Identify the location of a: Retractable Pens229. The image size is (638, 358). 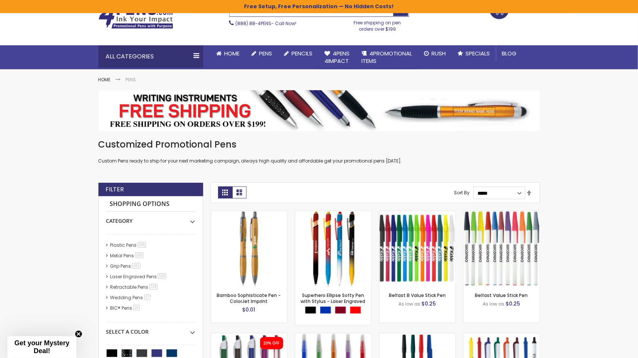
(134, 287).